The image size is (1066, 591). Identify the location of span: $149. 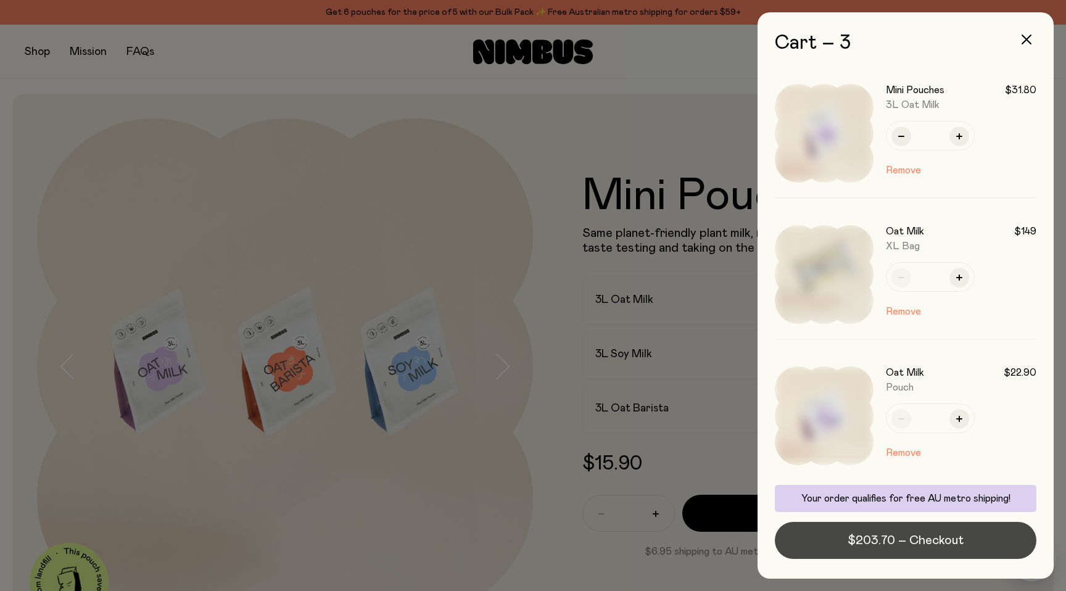
(1025, 231).